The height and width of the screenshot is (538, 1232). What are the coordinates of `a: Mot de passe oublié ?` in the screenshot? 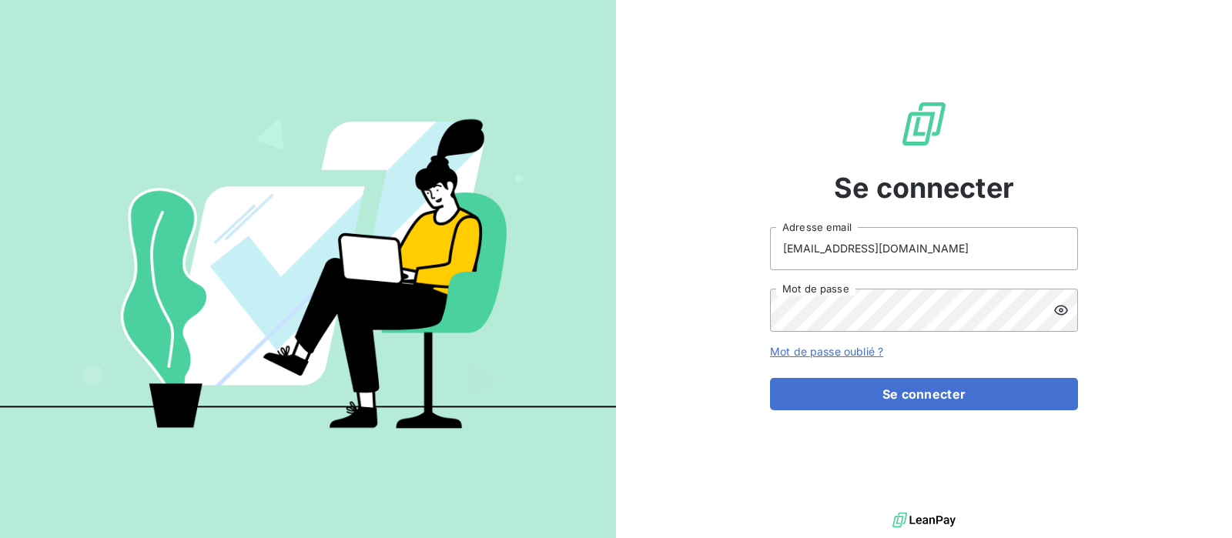 It's located at (826, 351).